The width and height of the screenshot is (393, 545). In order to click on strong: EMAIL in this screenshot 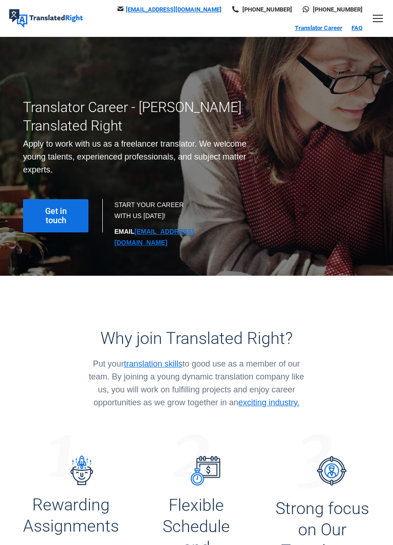, I will do `click(154, 237)`.